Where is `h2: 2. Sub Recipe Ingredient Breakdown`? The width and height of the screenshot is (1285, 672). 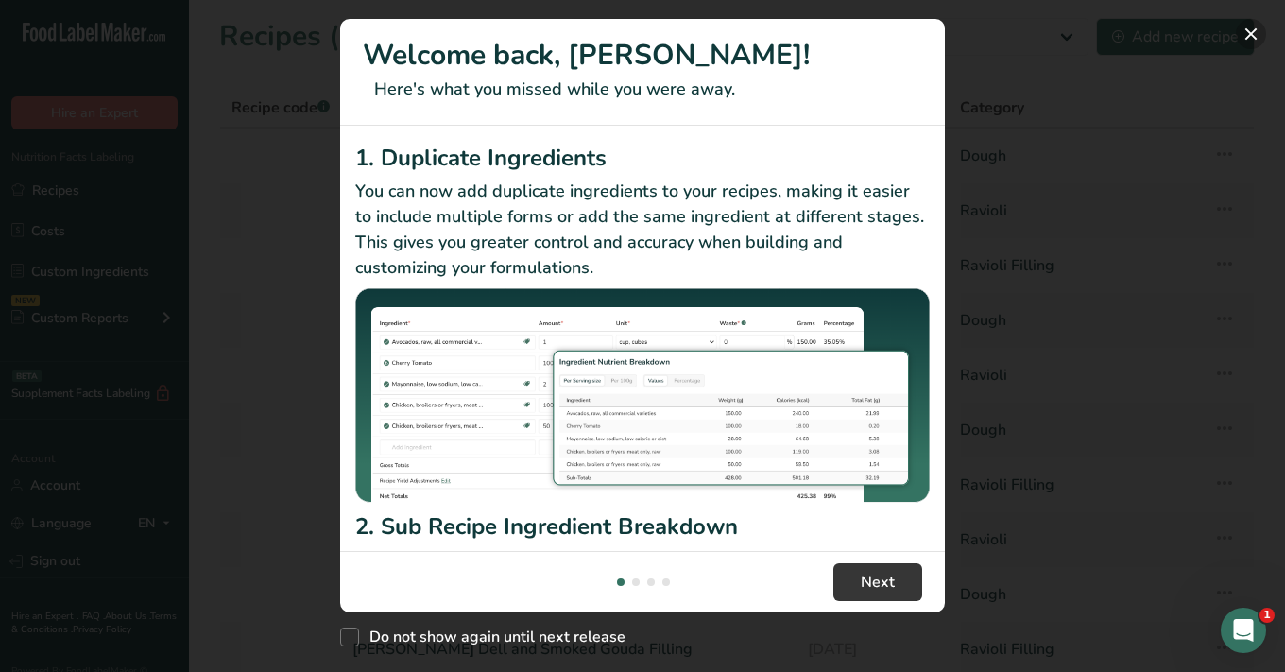 h2: 2. Sub Recipe Ingredient Breakdown is located at coordinates (642, 526).